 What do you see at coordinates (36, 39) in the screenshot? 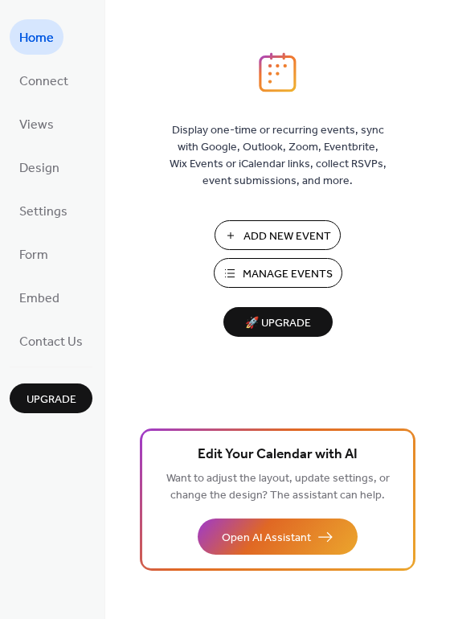
I see `span: Home` at bounding box center [36, 39].